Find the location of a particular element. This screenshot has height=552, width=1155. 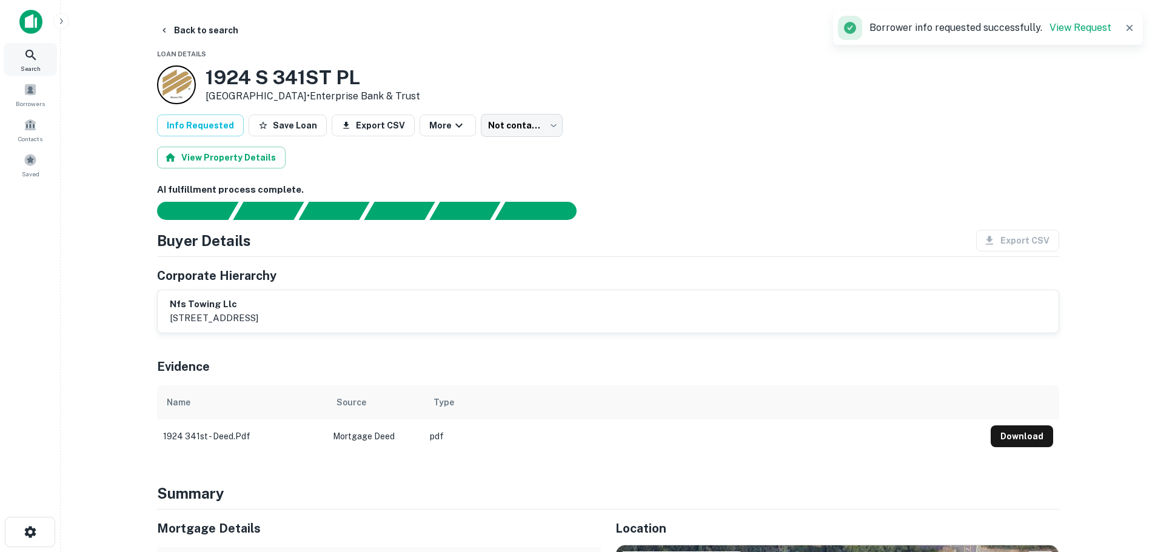

h5: Evidence is located at coordinates (183, 367).